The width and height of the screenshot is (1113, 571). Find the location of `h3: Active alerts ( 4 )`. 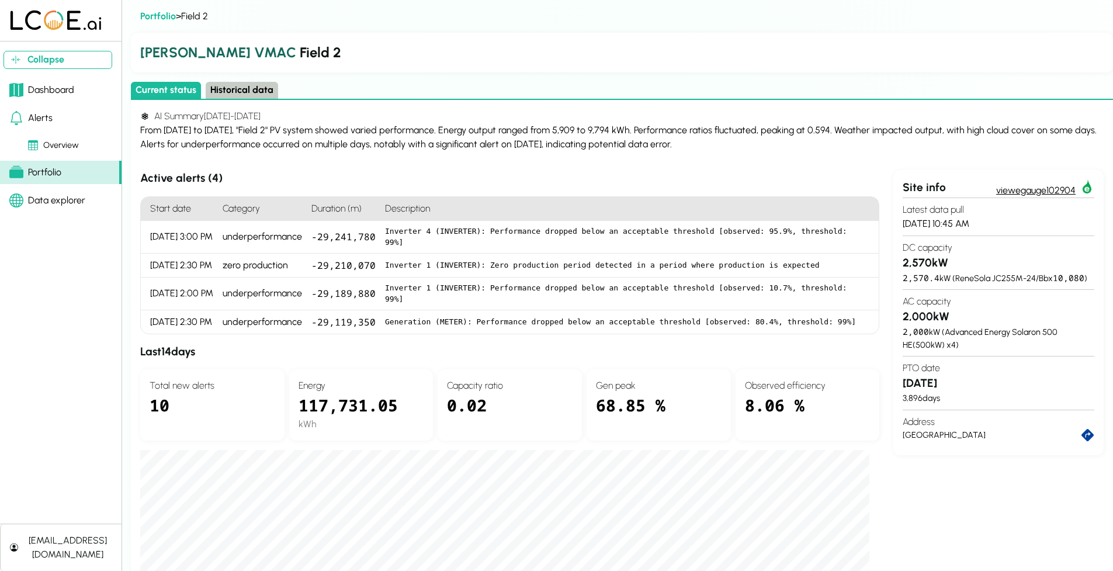

h3: Active alerts ( 4 ) is located at coordinates (510, 178).